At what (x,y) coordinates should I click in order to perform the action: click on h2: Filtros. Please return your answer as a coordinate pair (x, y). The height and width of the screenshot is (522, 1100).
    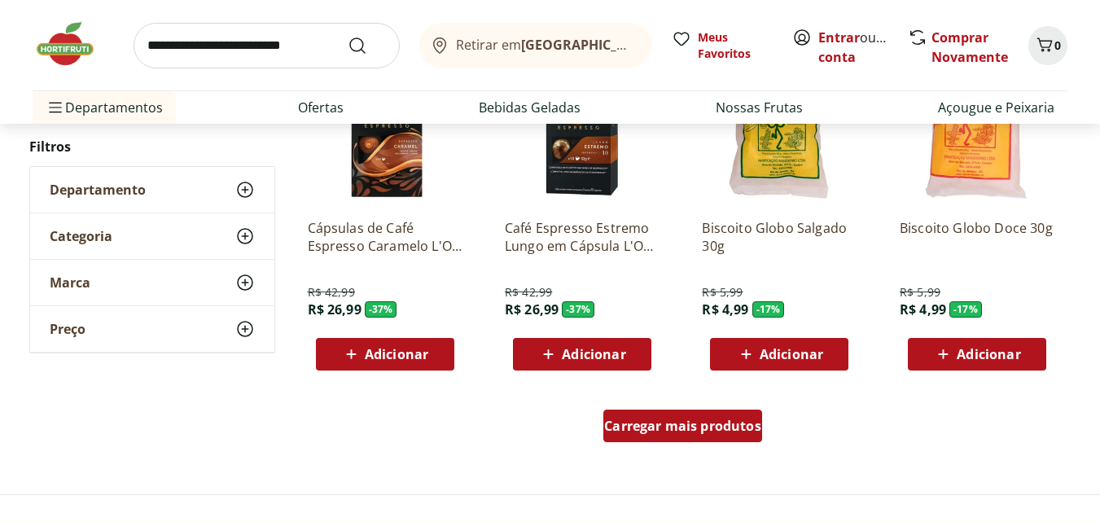
    Looking at the image, I should click on (152, 146).